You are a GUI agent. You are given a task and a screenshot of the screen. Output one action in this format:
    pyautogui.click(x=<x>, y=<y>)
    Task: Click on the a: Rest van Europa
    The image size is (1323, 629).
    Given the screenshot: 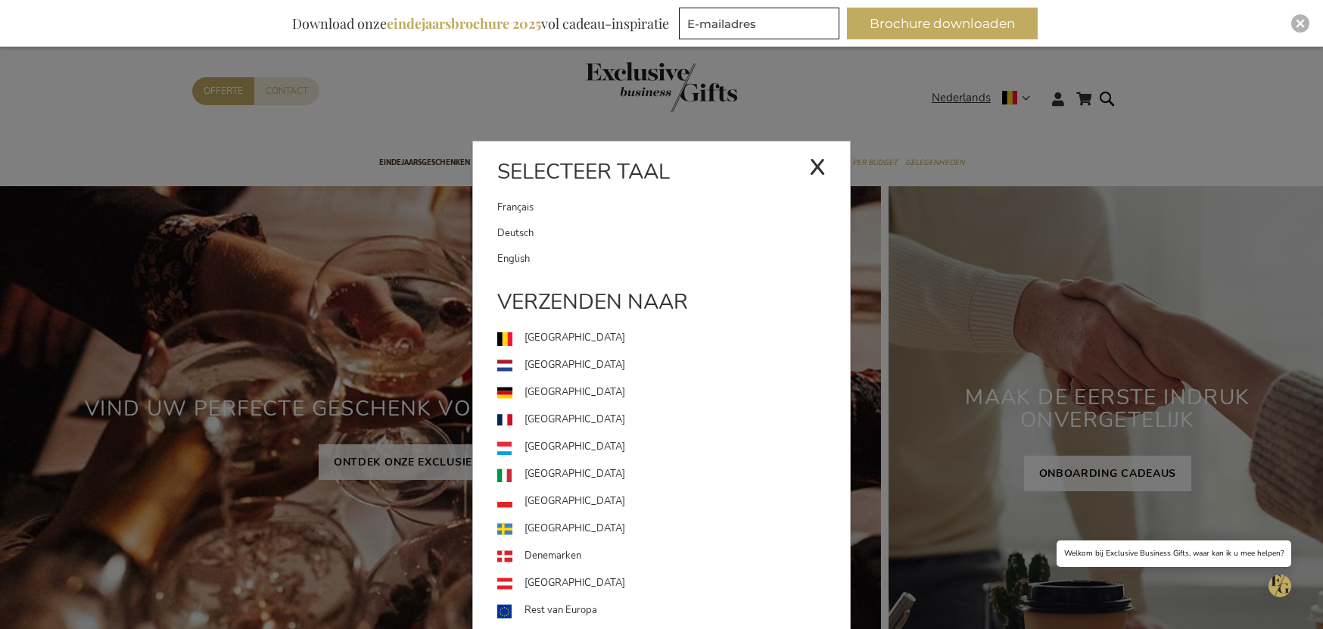 What is the action you would take?
    pyautogui.click(x=674, y=611)
    